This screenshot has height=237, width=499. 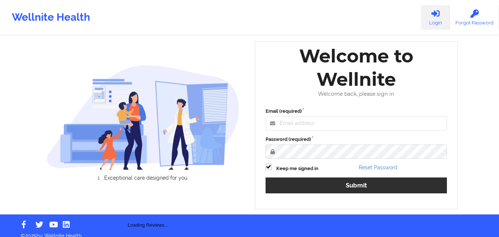 What do you see at coordinates (435, 17) in the screenshot?
I see `a: Login` at bounding box center [435, 17].